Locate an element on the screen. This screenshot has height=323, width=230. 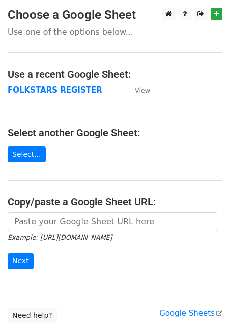
input: Next is located at coordinates (20, 261).